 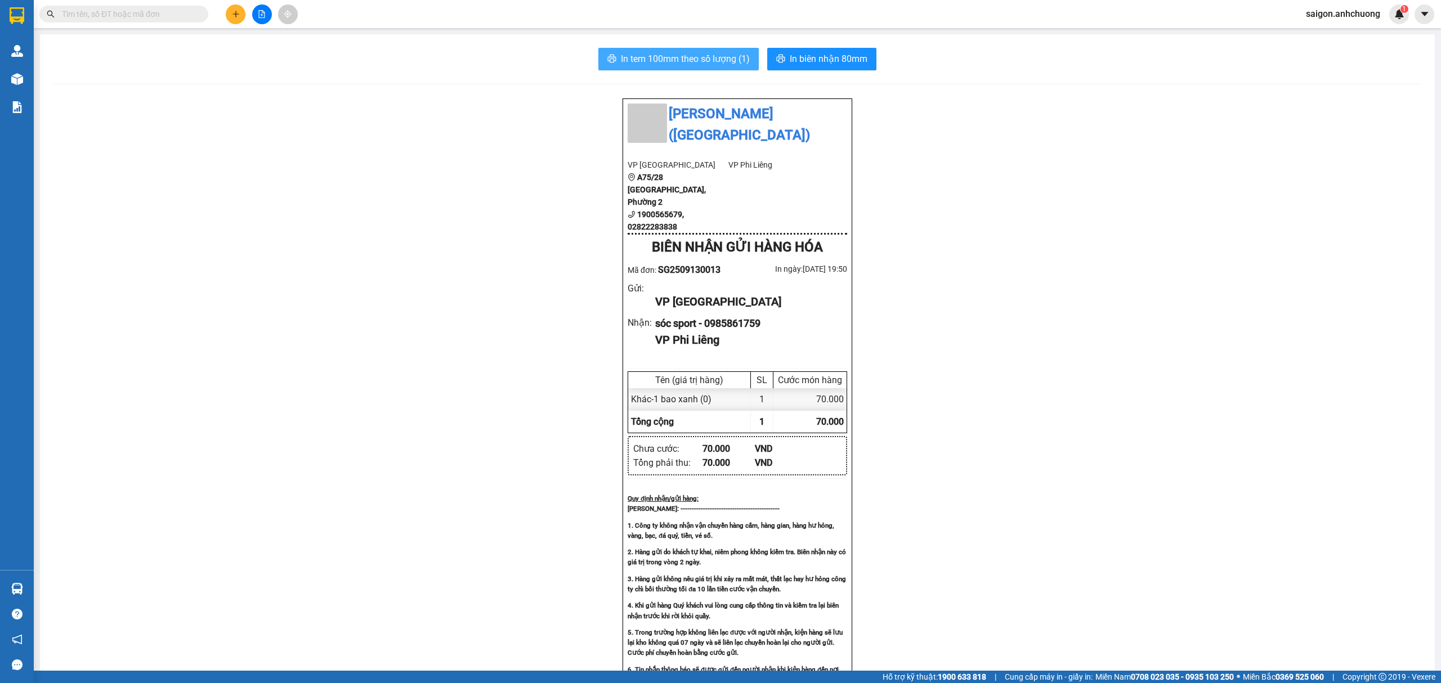 What do you see at coordinates (632, 214) in the screenshot?
I see `span: phone` at bounding box center [632, 214].